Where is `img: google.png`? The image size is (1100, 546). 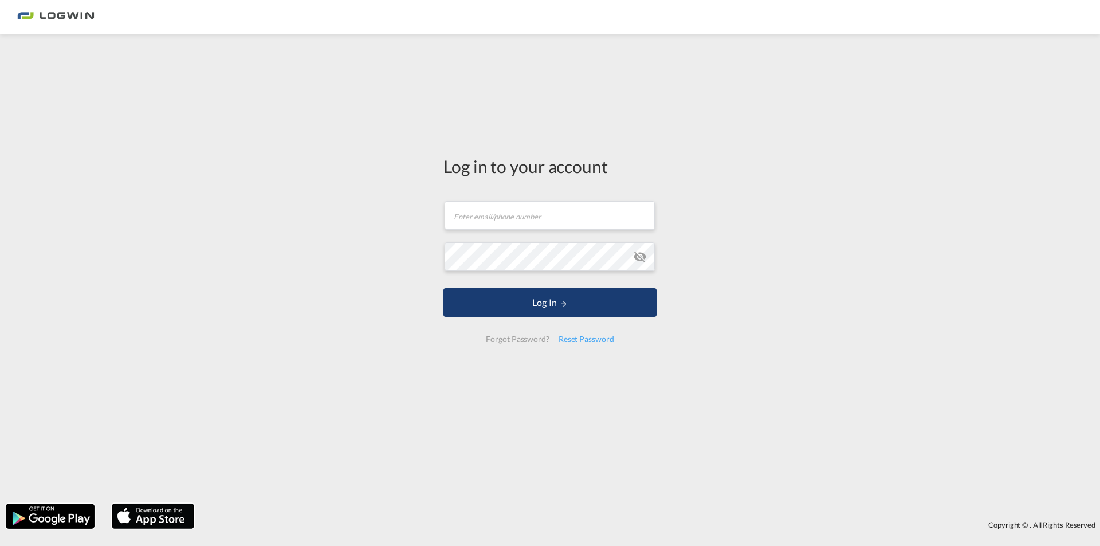 img: google.png is located at coordinates (50, 516).